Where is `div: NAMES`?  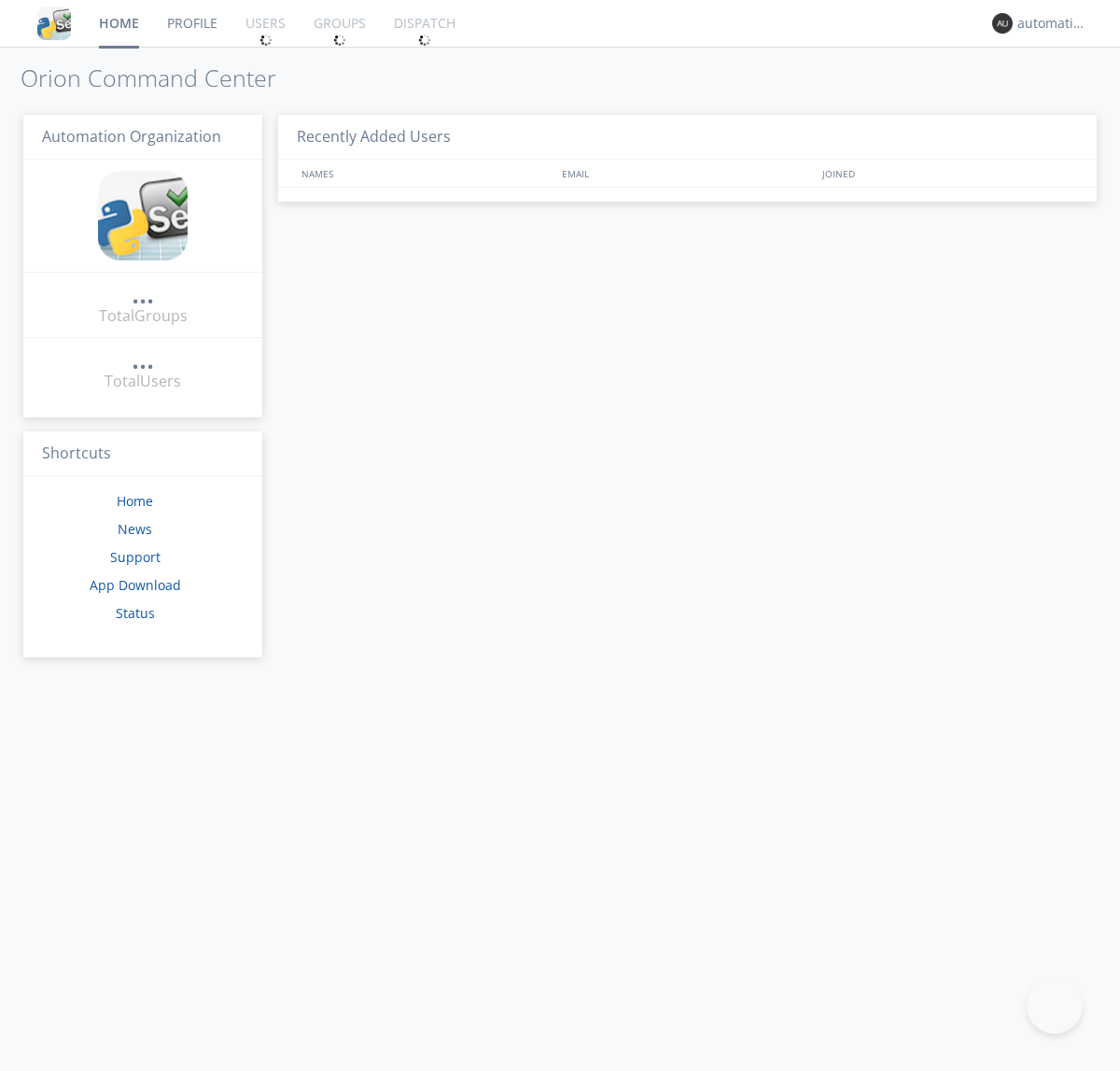 div: NAMES is located at coordinates (425, 173).